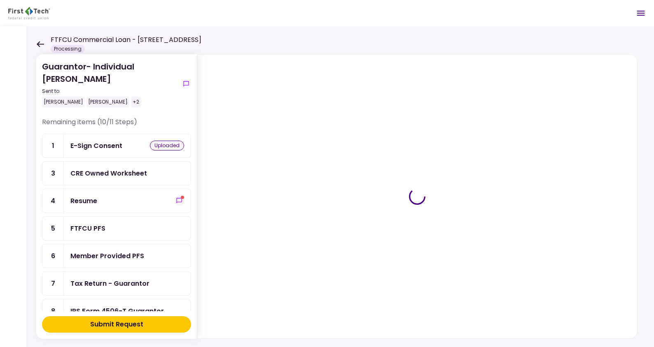  I want to click on div: +2, so click(136, 102).